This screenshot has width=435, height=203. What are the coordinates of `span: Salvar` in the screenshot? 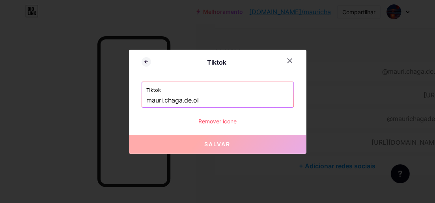 It's located at (218, 144).